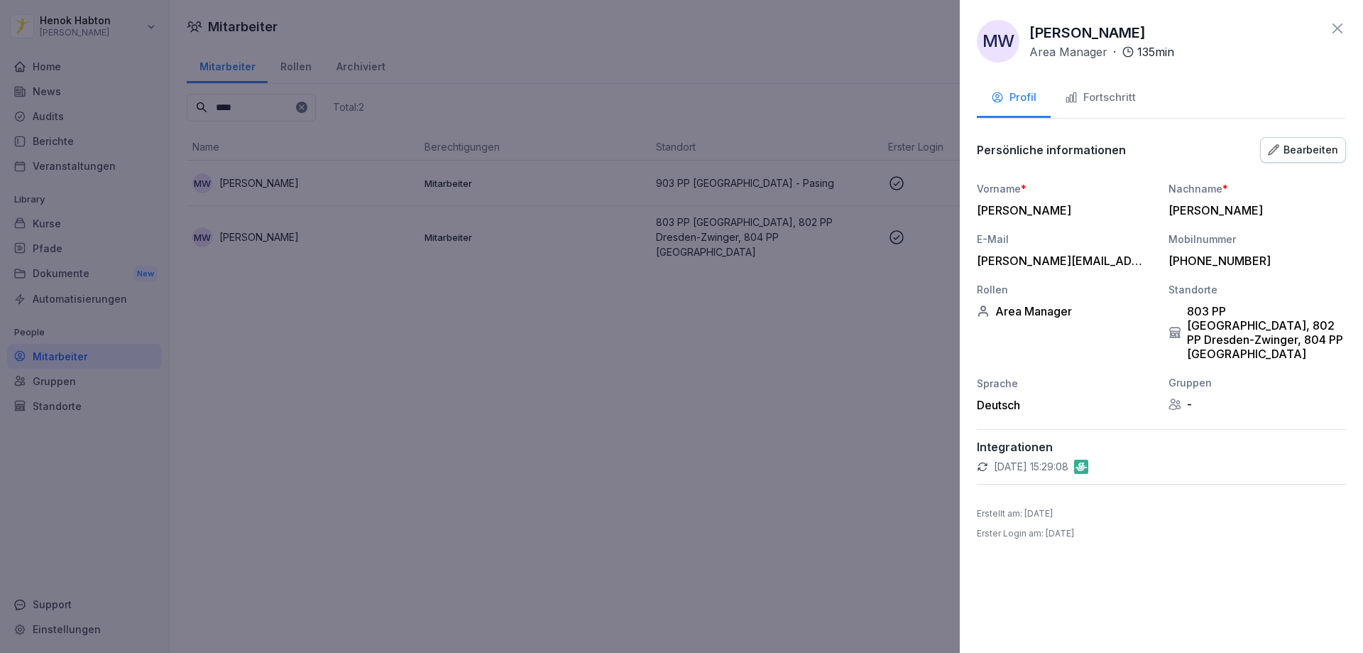  I want to click on div: Standorte, so click(1258, 289).